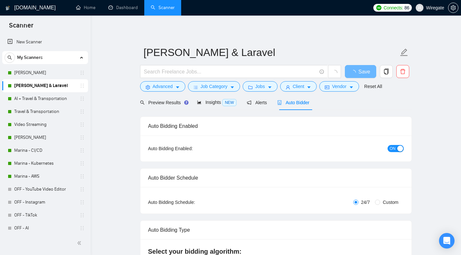 The height and width of the screenshot is (255, 461). Describe the element at coordinates (191, 148) in the screenshot. I see `div: Auto Bidding Enabled:` at that location.